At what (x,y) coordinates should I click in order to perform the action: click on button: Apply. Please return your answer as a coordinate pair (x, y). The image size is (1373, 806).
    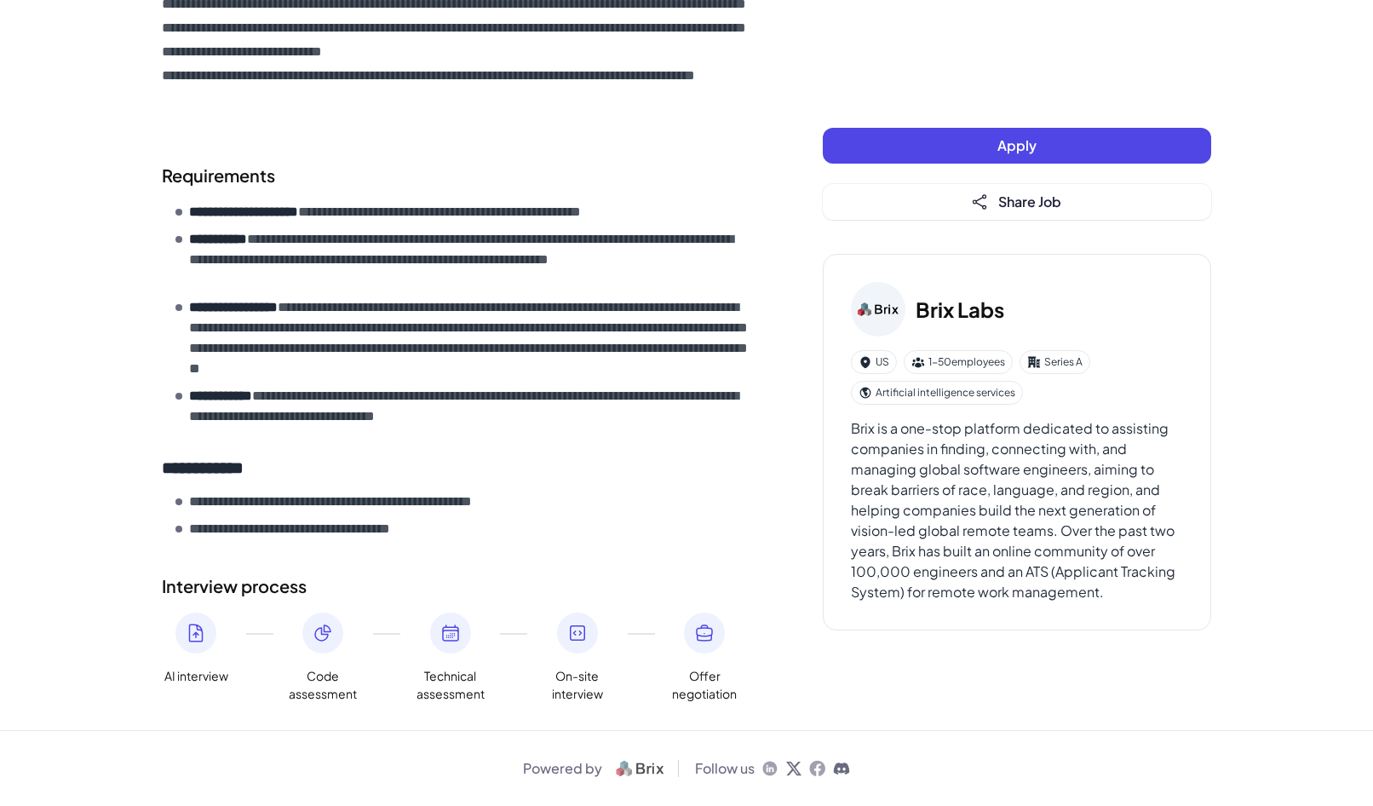
    Looking at the image, I should click on (1017, 146).